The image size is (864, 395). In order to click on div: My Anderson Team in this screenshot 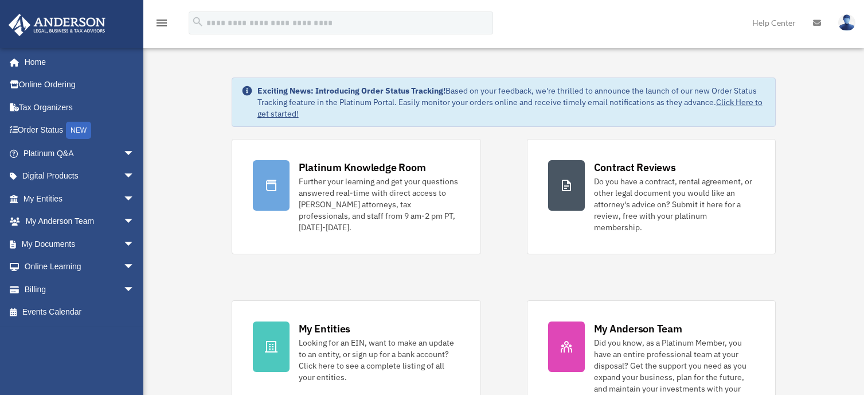, I will do `click(638, 328)`.